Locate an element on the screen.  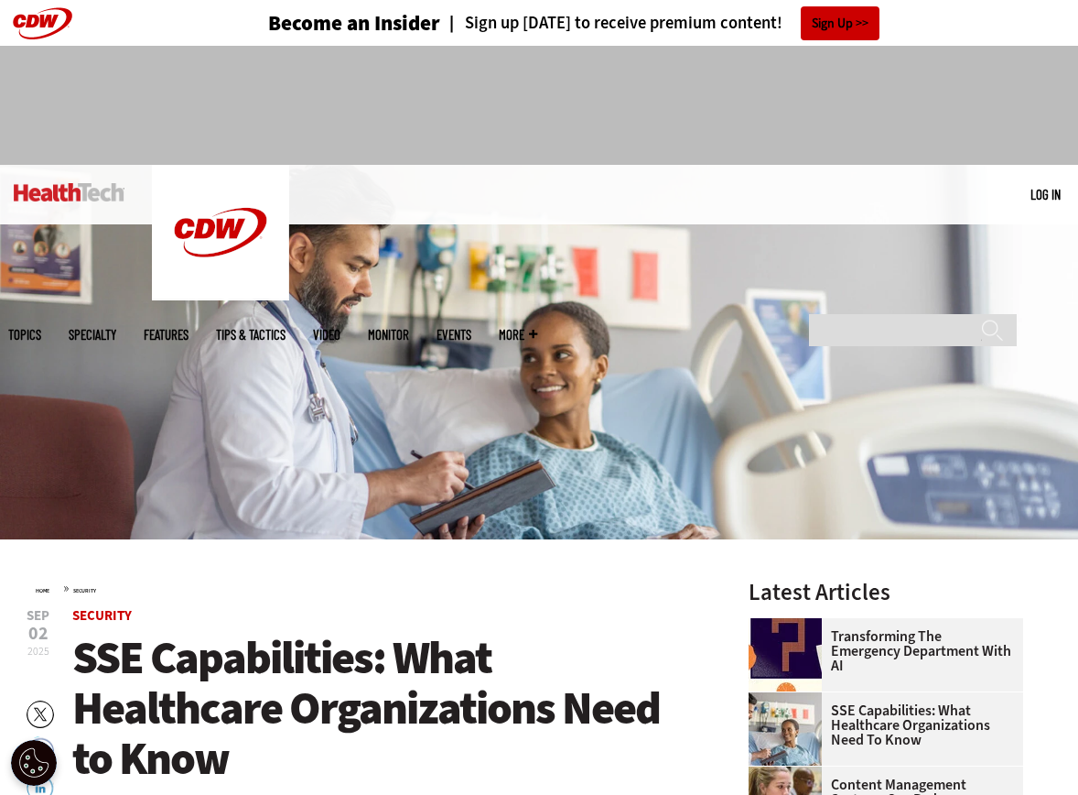
span: SSE Capabilities: What Healthcare Organizations Need to Know is located at coordinates (366, 708).